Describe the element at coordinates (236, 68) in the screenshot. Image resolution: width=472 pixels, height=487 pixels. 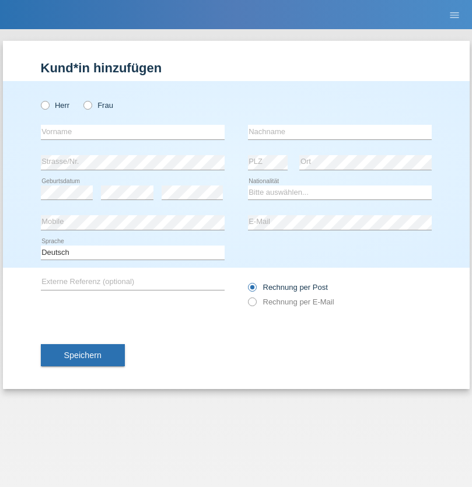
I see `h1: Kund*in hinzufügen` at that location.